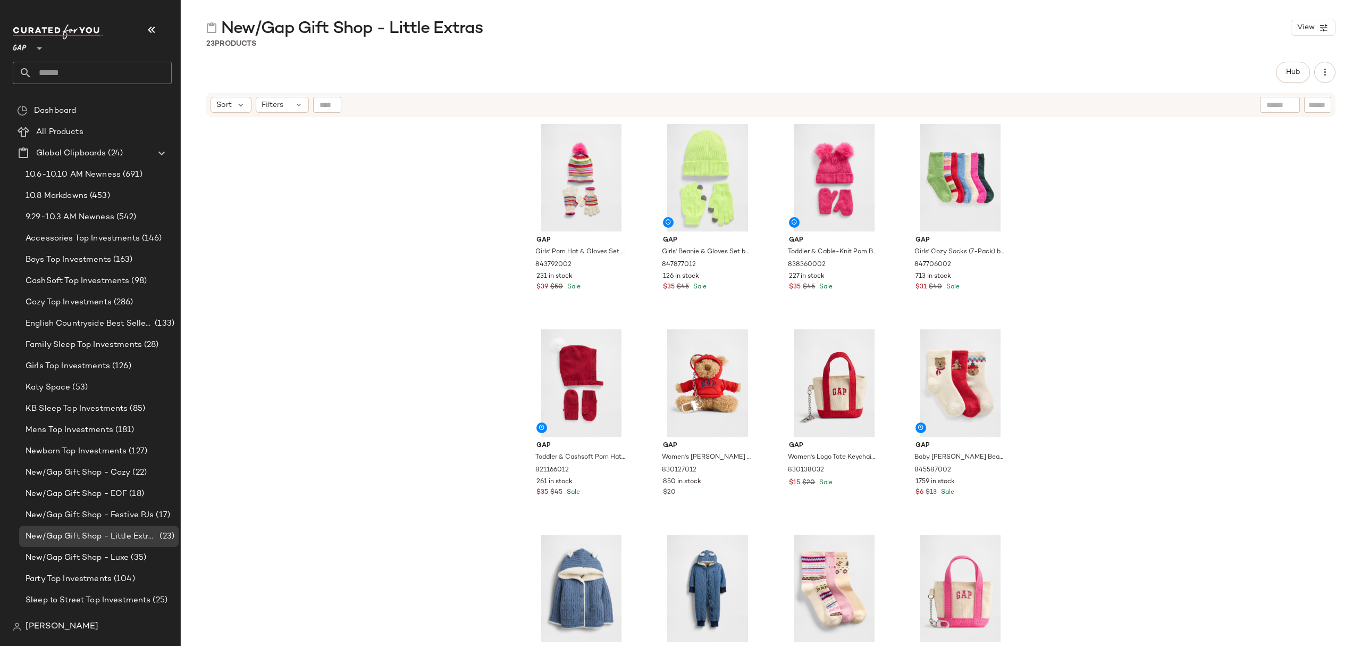  Describe the element at coordinates (834, 178) in the screenshot. I see `img: cn60671318.jpg` at that location.